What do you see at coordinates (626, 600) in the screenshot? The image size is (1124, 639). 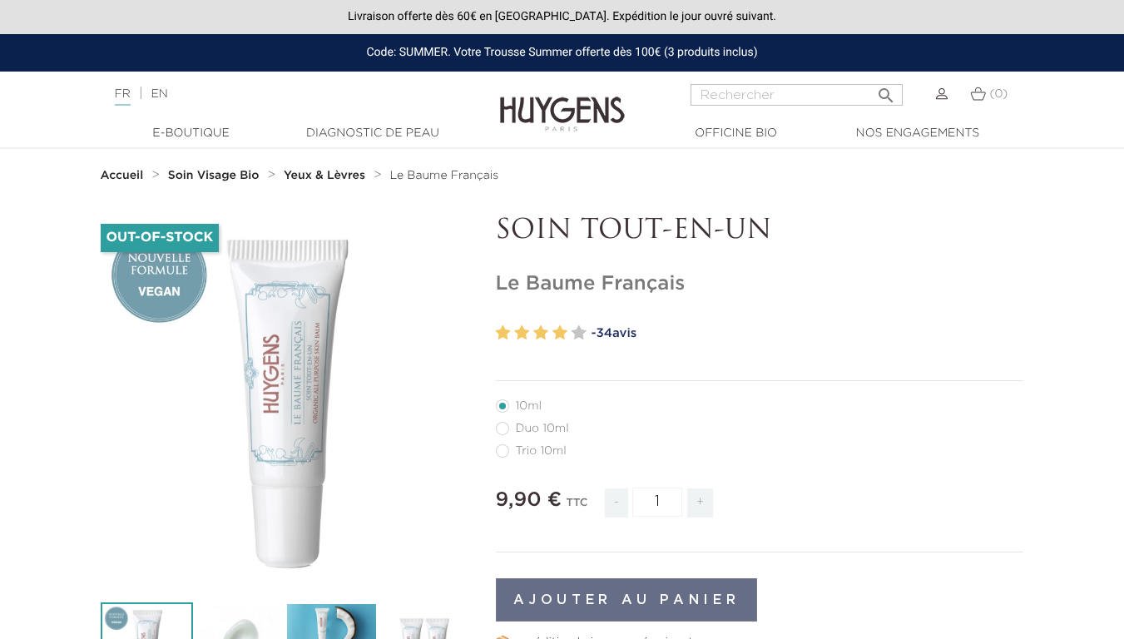 I see `button: Ajouter au panier` at bounding box center [626, 600].